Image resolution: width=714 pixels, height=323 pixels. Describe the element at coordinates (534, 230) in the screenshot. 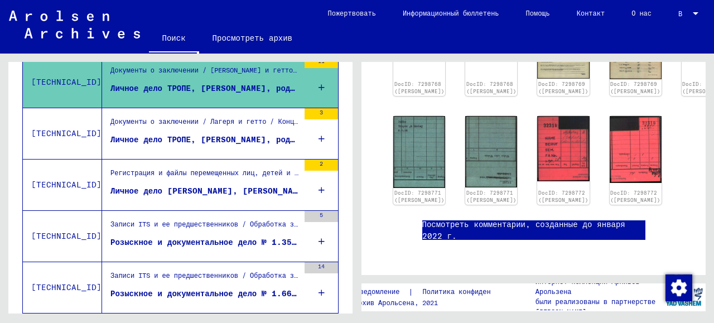

I see `a: Посмотреть комментарии, созданные до января 2022 г.` at that location.